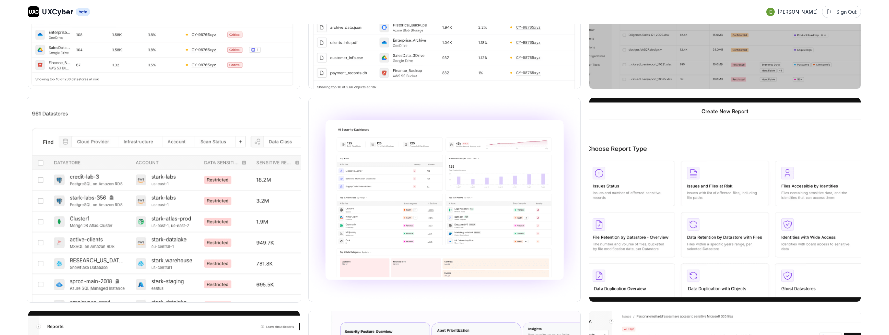 The height and width of the screenshot is (335, 889). What do you see at coordinates (57, 12) in the screenshot?
I see `span: UXCyber` at bounding box center [57, 12].